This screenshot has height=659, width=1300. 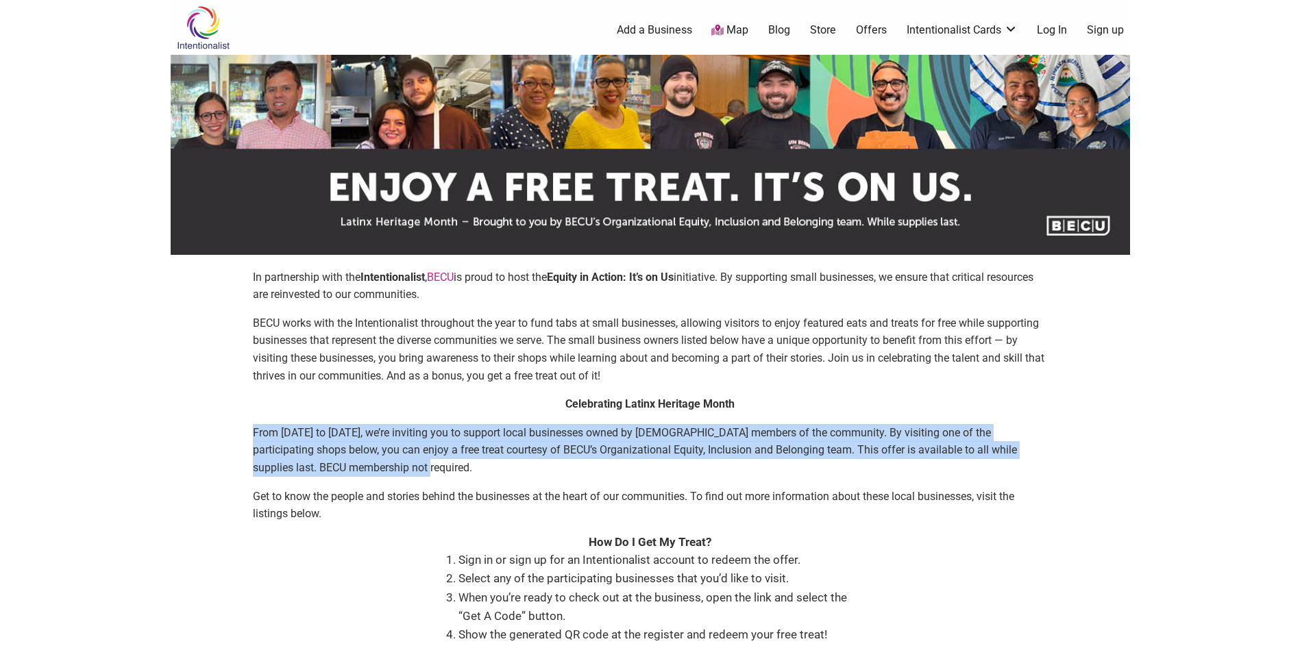 What do you see at coordinates (962, 30) in the screenshot?
I see `li: Intentionalist Cards` at bounding box center [962, 30].